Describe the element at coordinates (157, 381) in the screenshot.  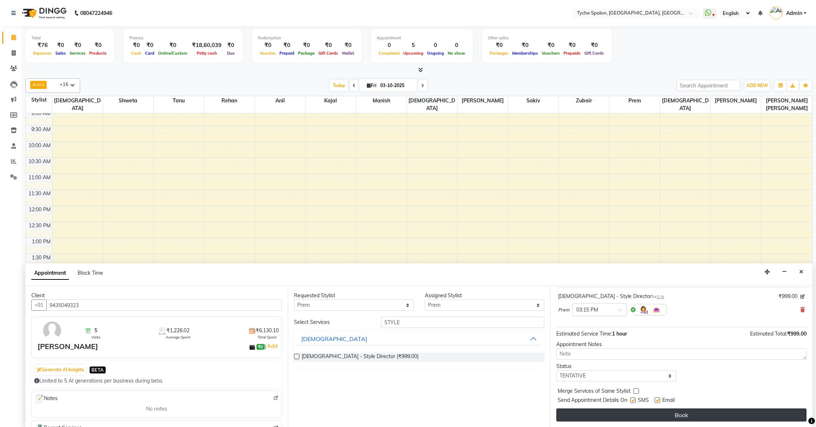
I see `div: Limited to 5 AI generations per business during beta.` at that location.